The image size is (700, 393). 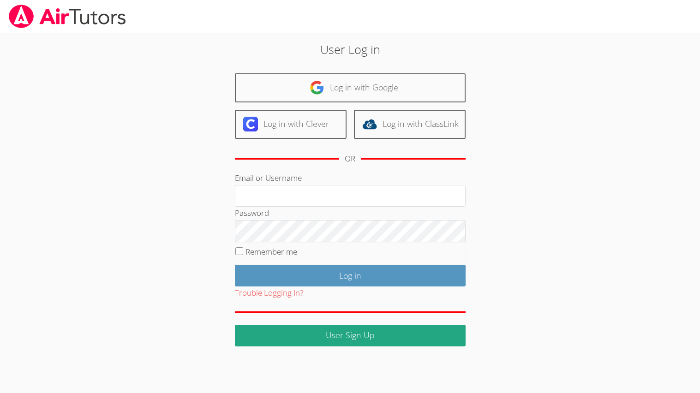 I want to click on img: classlink-logo-d6bb404cc1216ec64c9a2012d9dc4662098be43eaf13dc465df04b49fa7ab582.svg, so click(x=370, y=124).